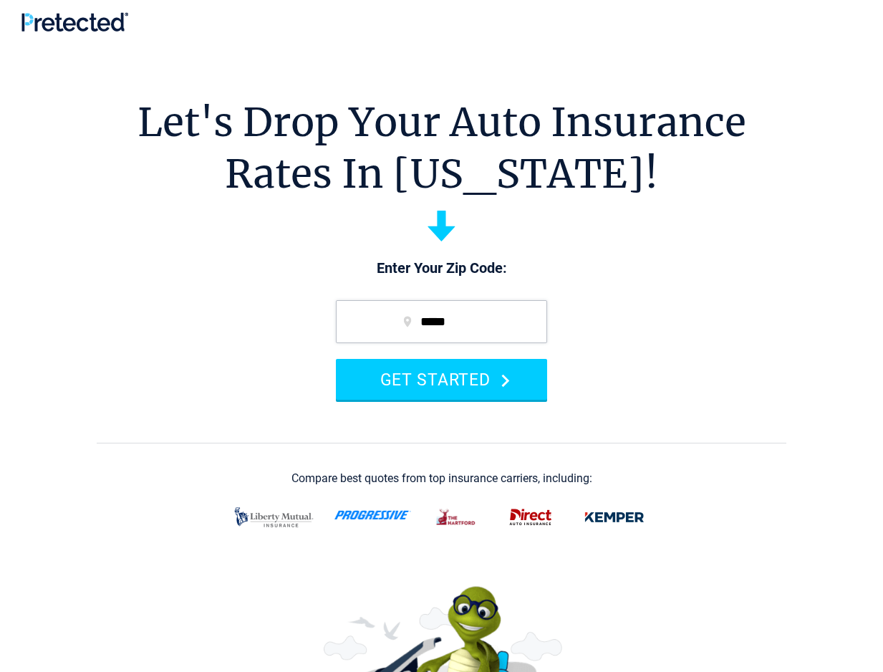 The width and height of the screenshot is (883, 672). I want to click on img: progressive, so click(373, 515).